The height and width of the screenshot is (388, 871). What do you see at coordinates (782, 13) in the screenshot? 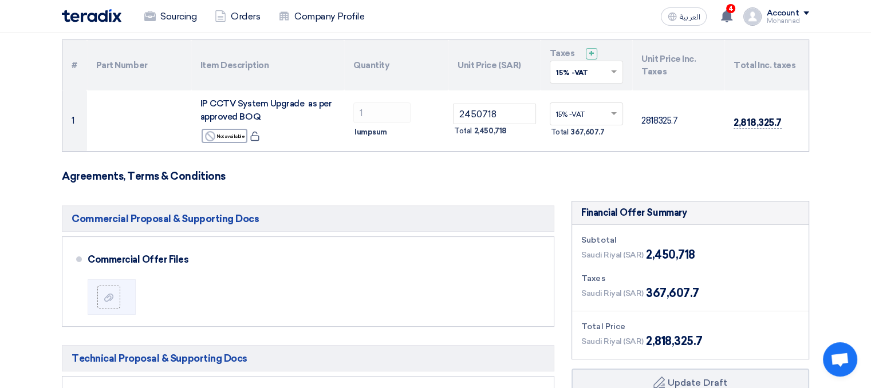
I see `div: Account` at bounding box center [782, 13].